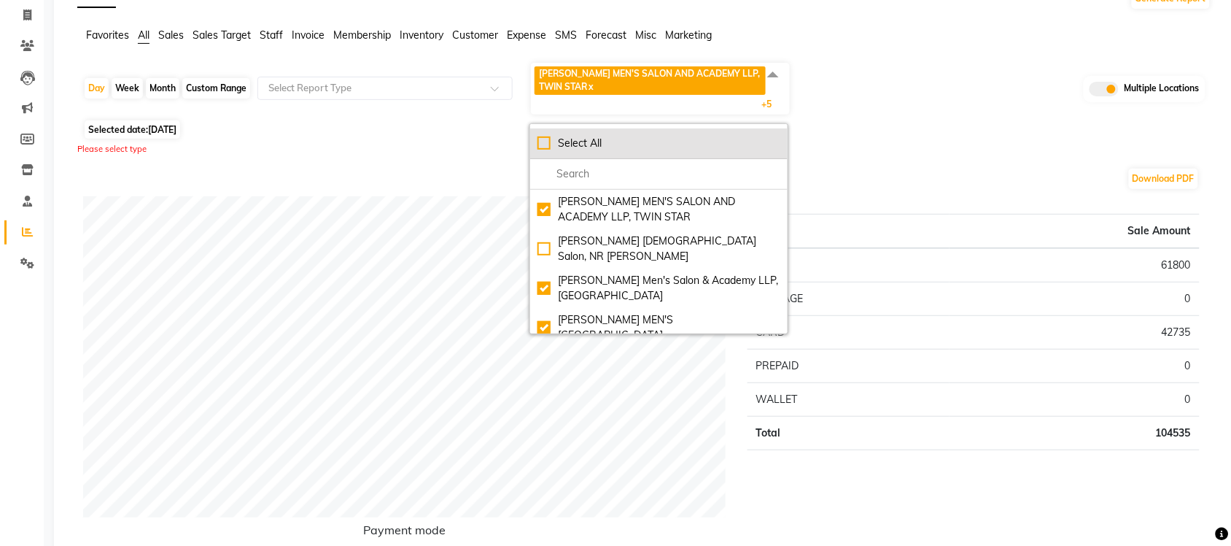 The image size is (1231, 546). What do you see at coordinates (659, 143) in the screenshot?
I see `div: Select All` at bounding box center [659, 143].